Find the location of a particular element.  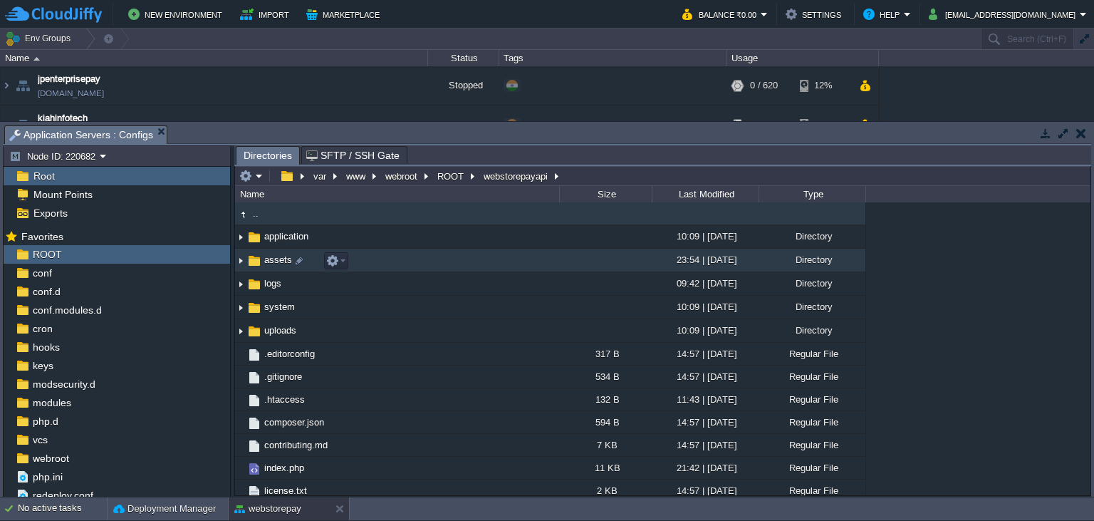

div: Last Modified is located at coordinates (706, 194).